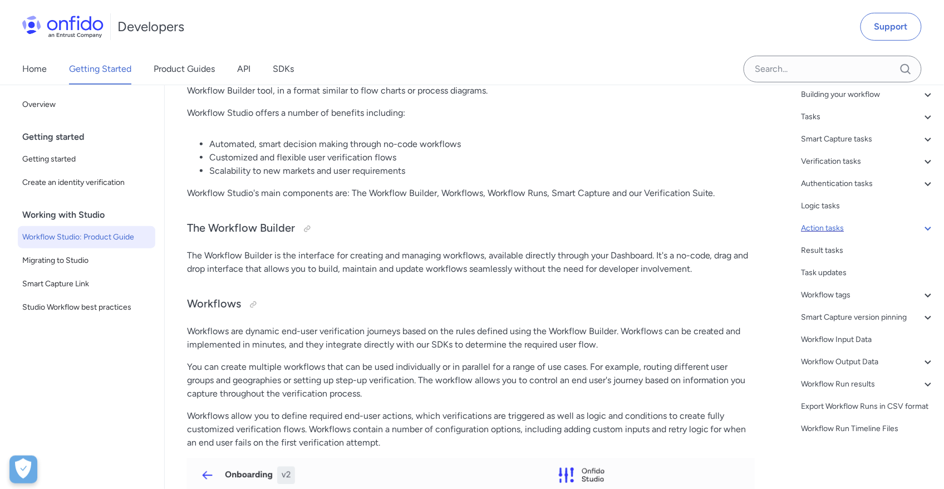  I want to click on a: Verification tasks, so click(868, 161).